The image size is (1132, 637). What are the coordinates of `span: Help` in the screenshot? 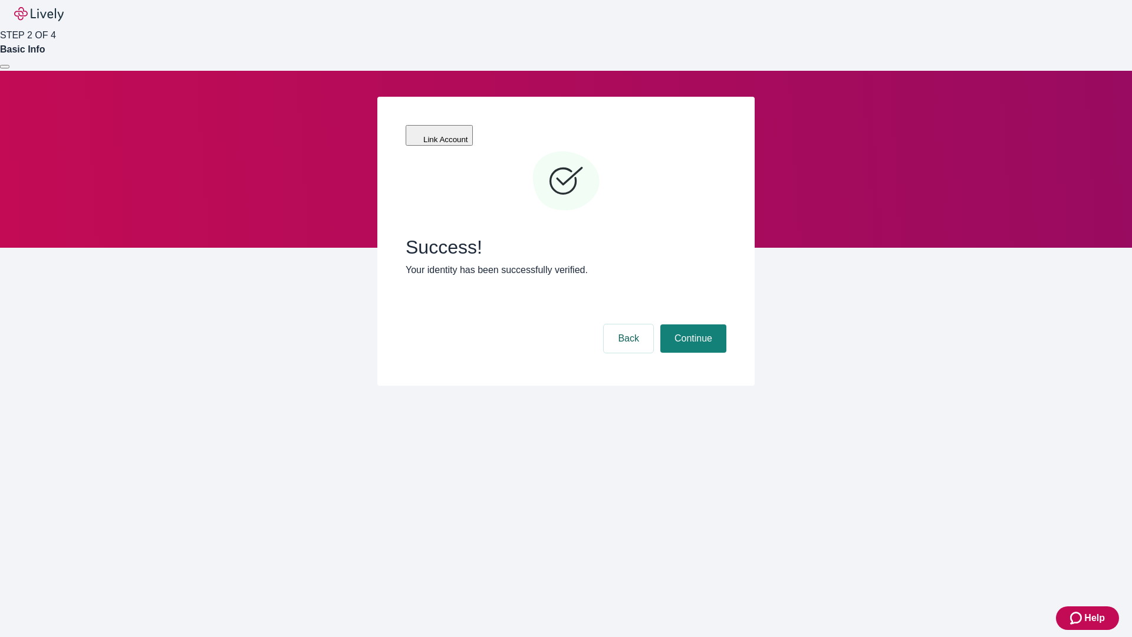 It's located at (1094, 618).